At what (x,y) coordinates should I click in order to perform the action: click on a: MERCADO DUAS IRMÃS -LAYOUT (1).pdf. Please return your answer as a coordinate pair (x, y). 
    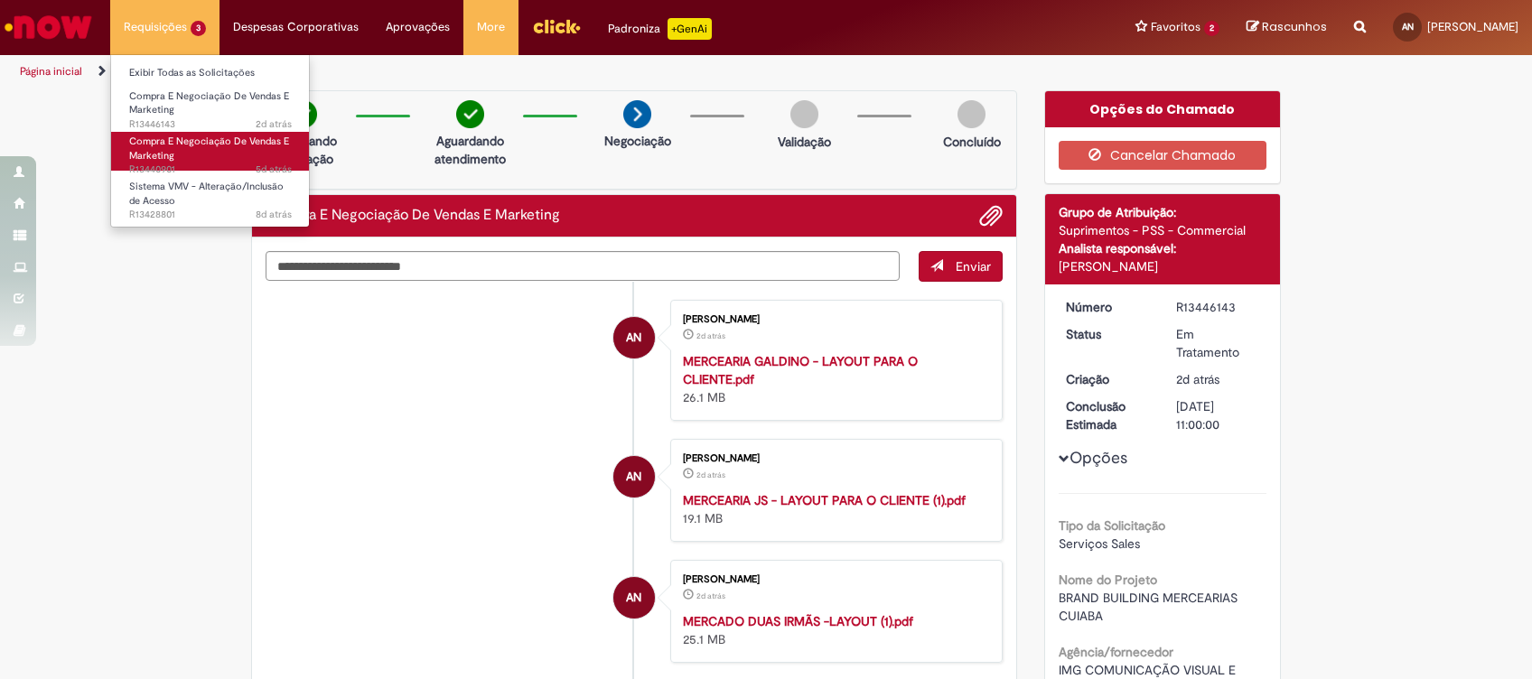
    Looking at the image, I should click on (798, 621).